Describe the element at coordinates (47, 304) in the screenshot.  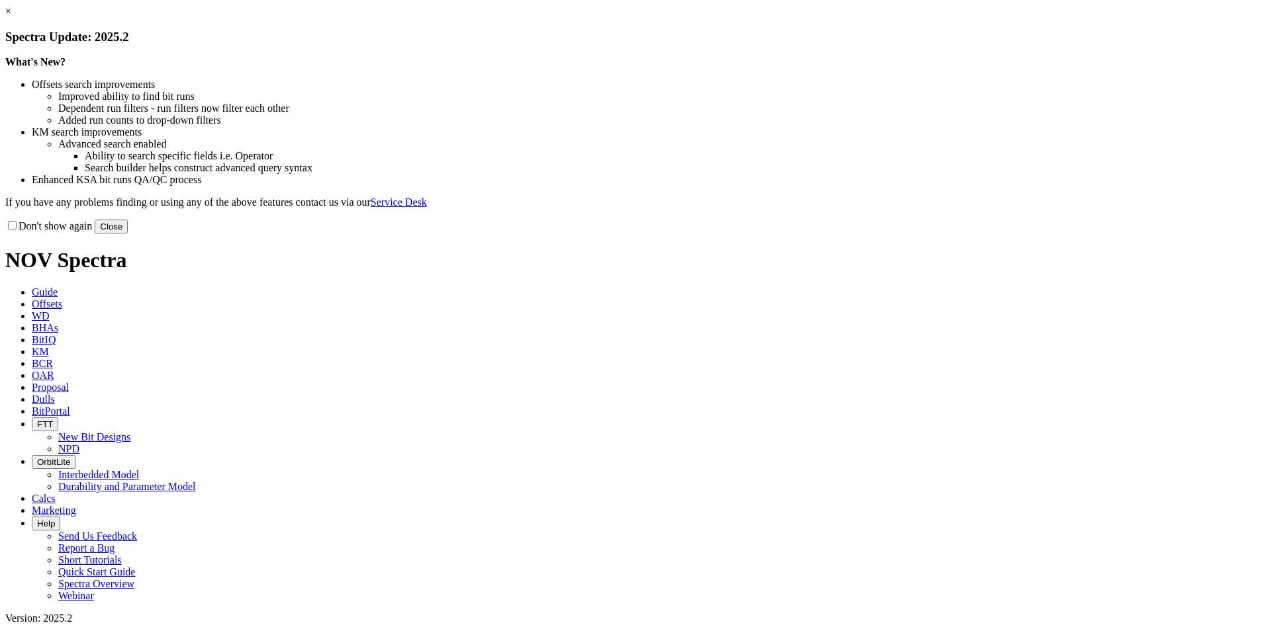
I see `span: Offsets` at that location.